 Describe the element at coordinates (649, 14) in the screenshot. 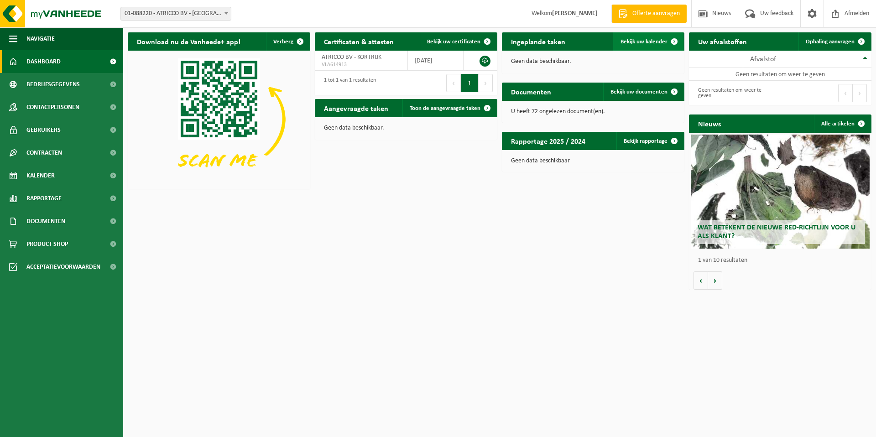

I see `a: Offerte aanvragen` at that location.